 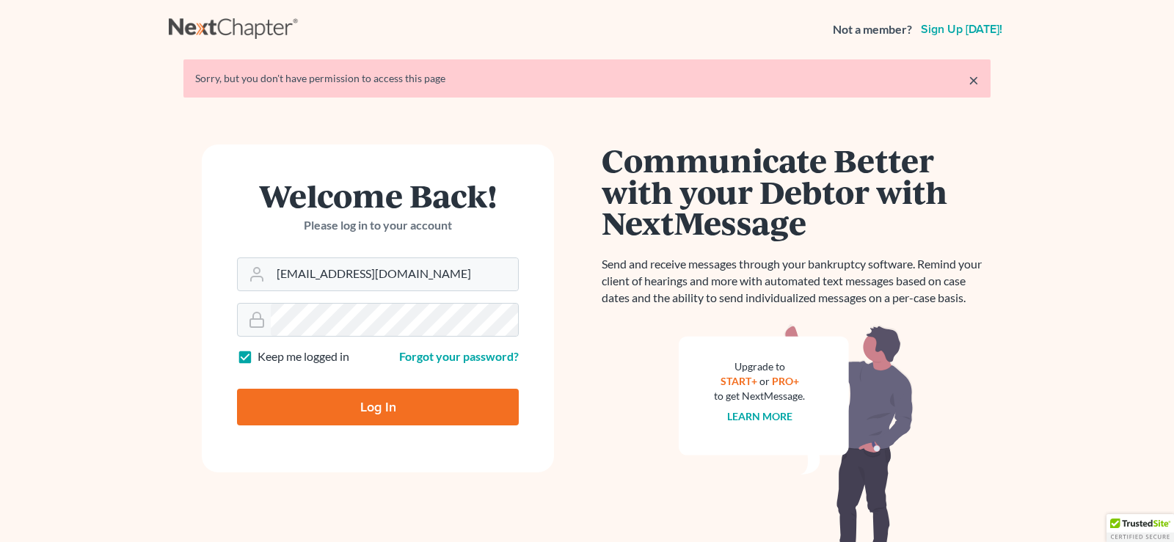 I want to click on div: Upgrade to, so click(x=760, y=367).